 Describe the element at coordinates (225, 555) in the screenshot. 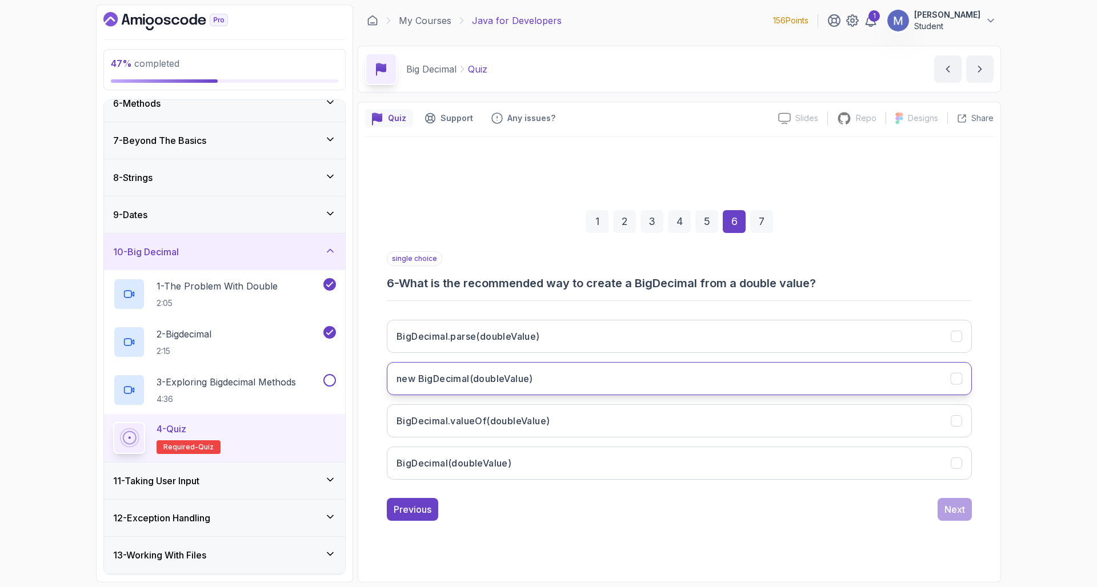

I see `button: 13-Working With Files` at that location.